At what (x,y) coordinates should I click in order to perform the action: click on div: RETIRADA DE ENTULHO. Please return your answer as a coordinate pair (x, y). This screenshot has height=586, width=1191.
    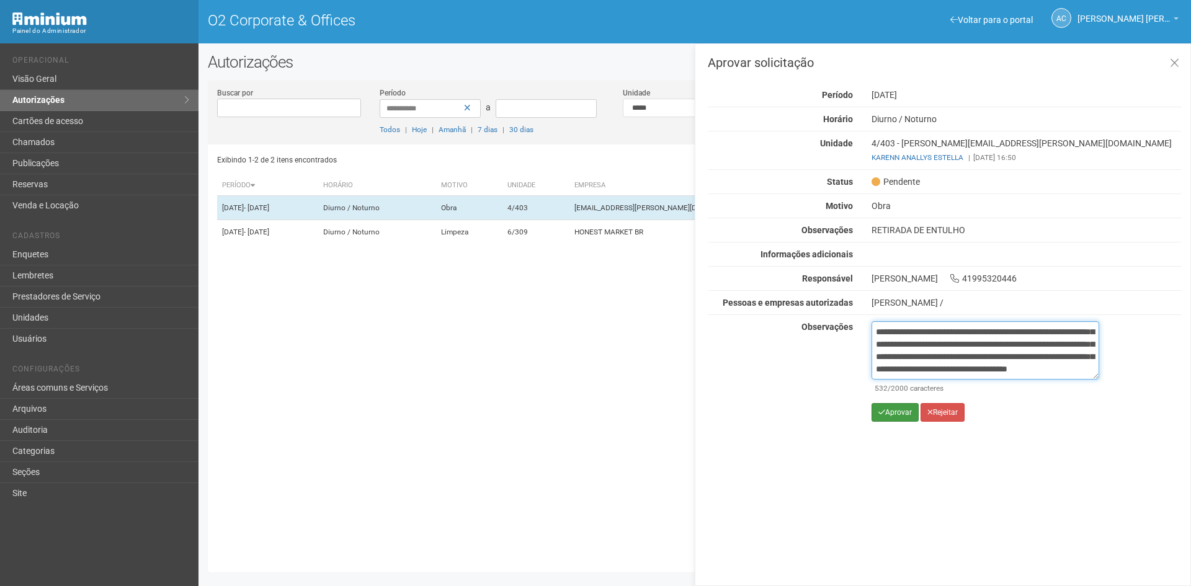
    Looking at the image, I should click on (1026, 230).